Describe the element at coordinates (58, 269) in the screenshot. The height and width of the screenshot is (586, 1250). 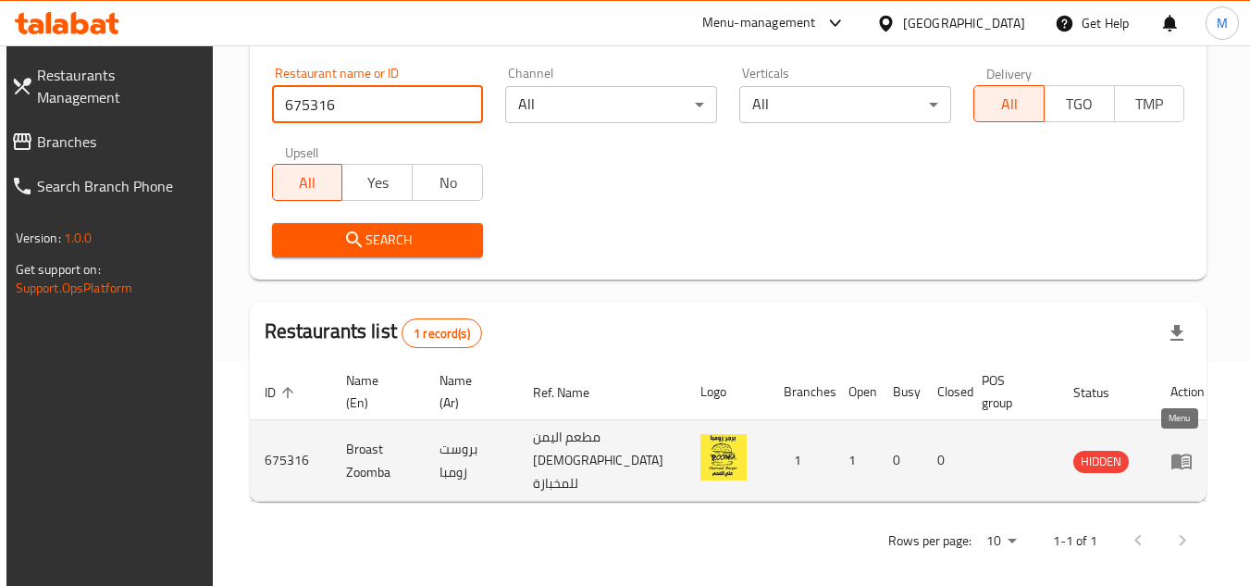
I see `span: Get support on:` at that location.